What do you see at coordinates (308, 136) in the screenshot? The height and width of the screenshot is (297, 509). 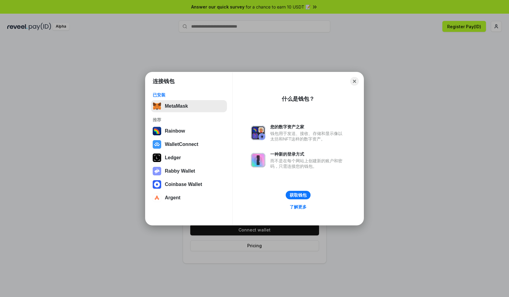 I see `div: 钱包用于发送、接收、存储和显示像以太坊和NFT这样的数字资产。` at bounding box center [308, 136].